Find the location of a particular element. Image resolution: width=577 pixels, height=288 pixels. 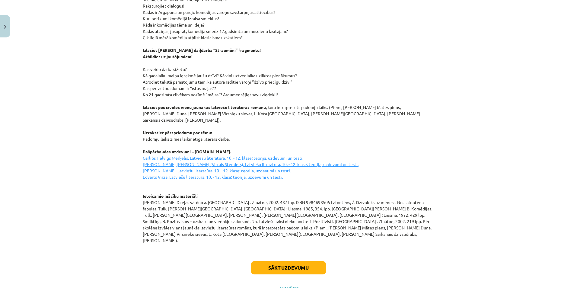

u: Garlībs Helvigs Merķelis. Latviešu literatūra, 10. - 12. klase: teorija, uzdevumi un testi. [PERS... is located at coordinates (251, 167).